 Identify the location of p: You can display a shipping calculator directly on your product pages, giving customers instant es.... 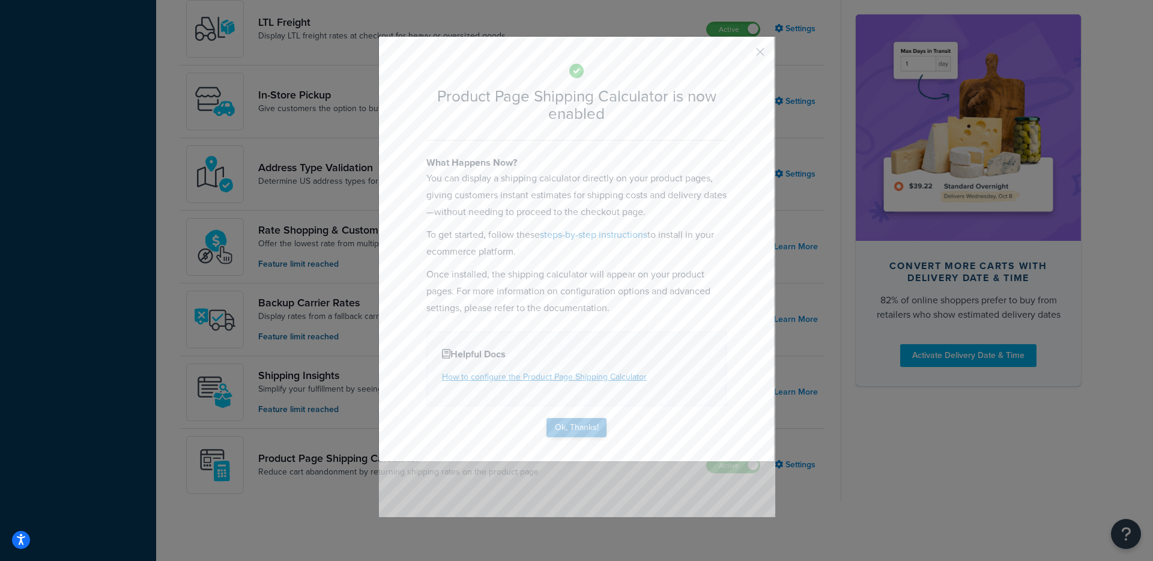
(576, 195).